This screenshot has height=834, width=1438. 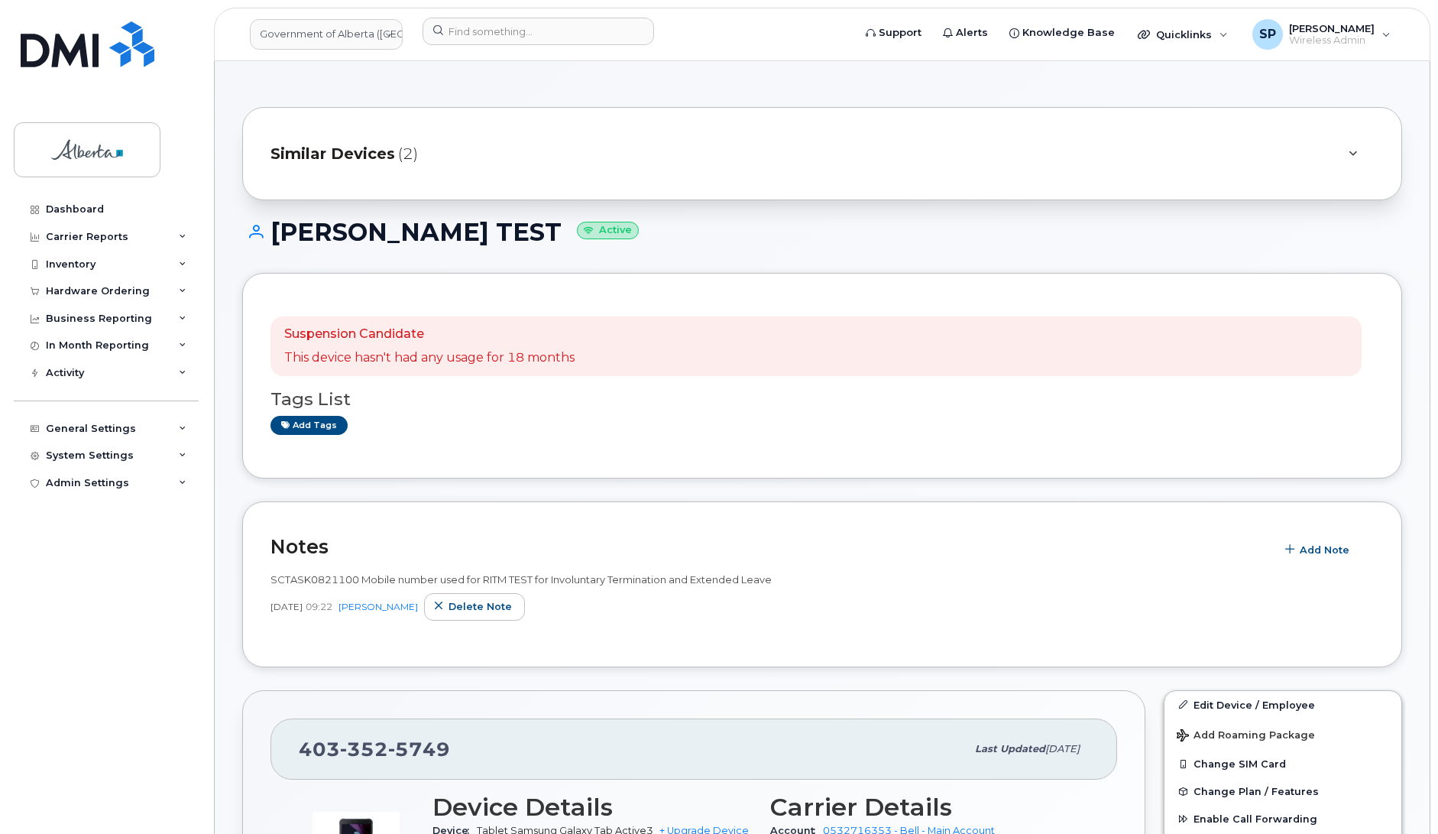 What do you see at coordinates (1256, 791) in the screenshot?
I see `span: Change Plan / Features` at bounding box center [1256, 791].